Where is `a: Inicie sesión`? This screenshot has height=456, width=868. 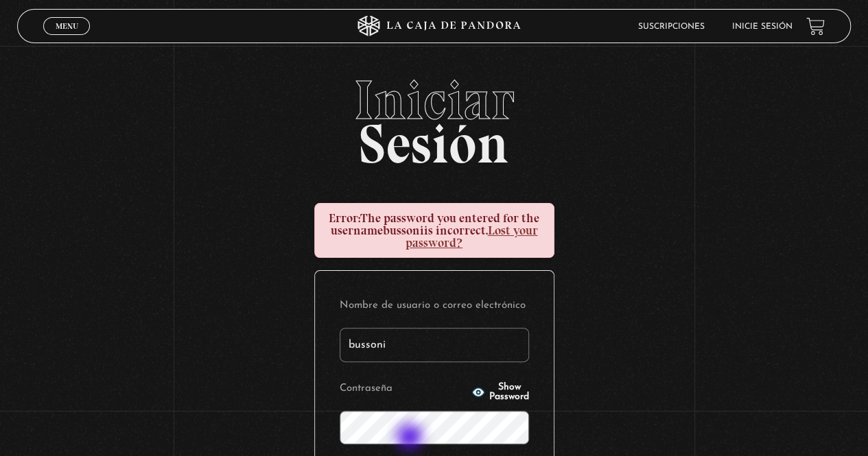
a: Inicie sesión is located at coordinates (763, 27).